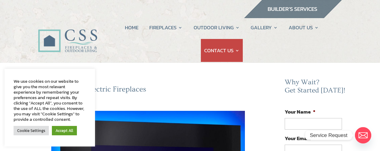 This screenshot has height=151, width=380. I want to click on a: ABOUT US, so click(304, 27).